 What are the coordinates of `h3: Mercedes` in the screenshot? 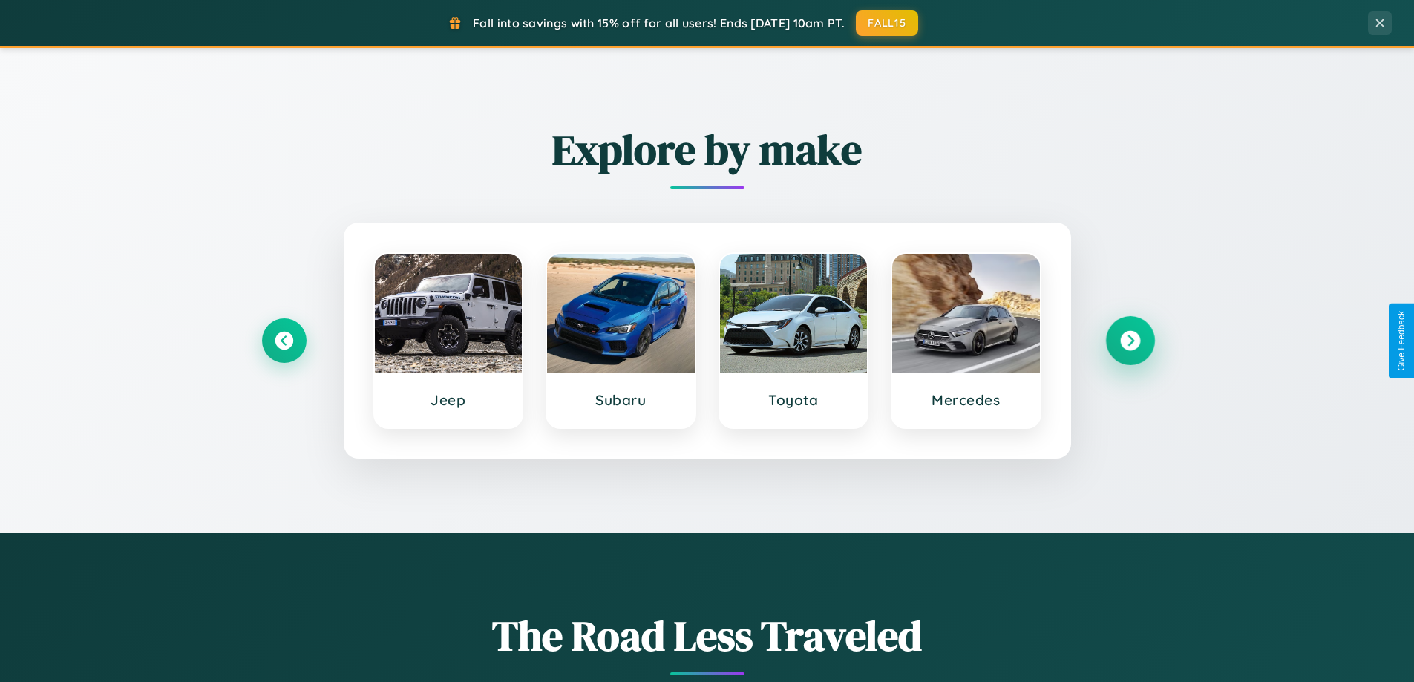 It's located at (966, 400).